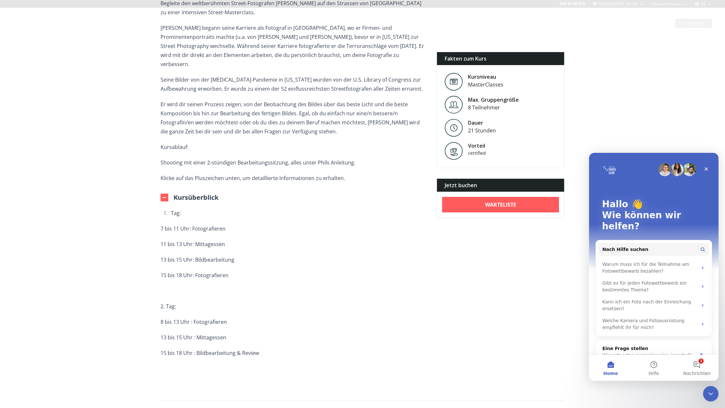  I want to click on button: Nachrichten, so click(108, 215).